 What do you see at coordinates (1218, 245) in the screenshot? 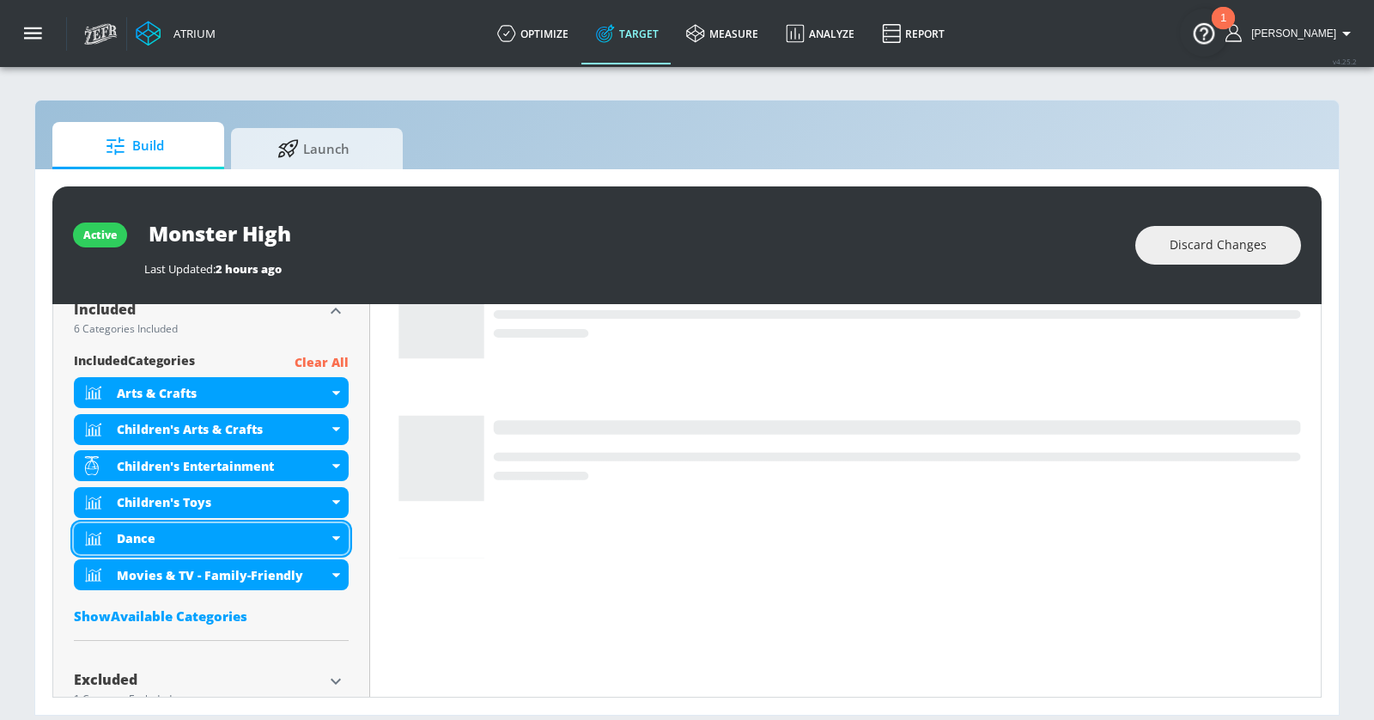
I see `span: Discard Changes` at bounding box center [1218, 245].